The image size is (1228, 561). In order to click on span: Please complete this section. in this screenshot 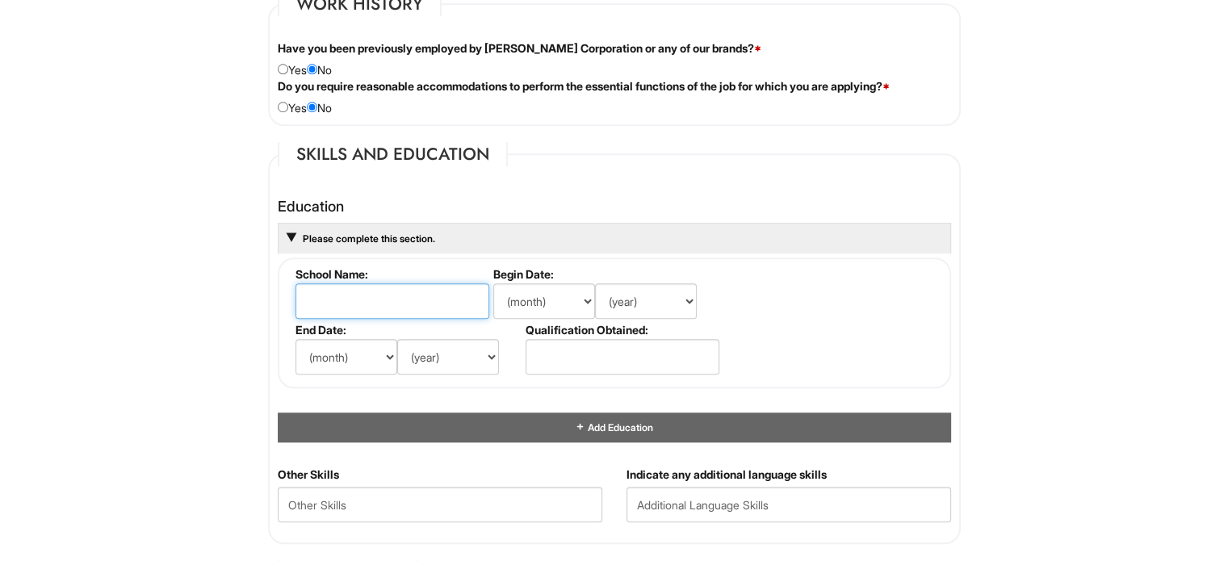, I will do `click(368, 238)`.